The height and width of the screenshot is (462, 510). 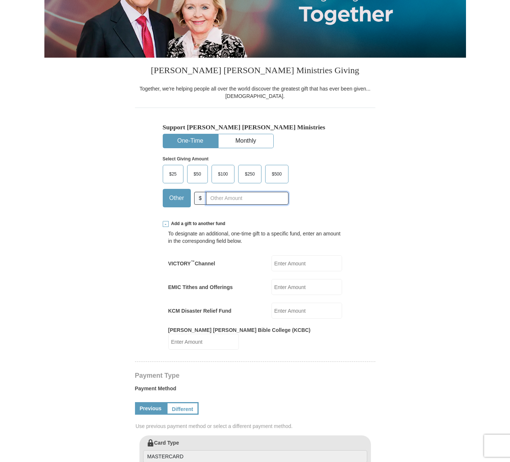 I want to click on span: $500, so click(x=277, y=174).